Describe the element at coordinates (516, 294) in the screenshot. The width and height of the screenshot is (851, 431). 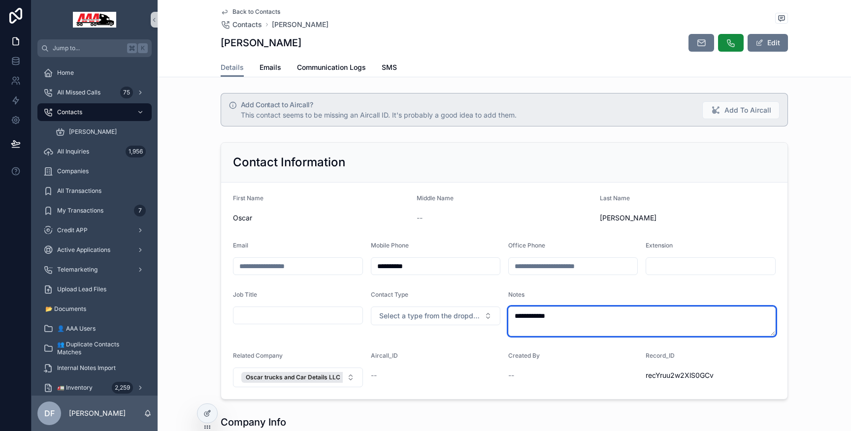
I see `span: Notes` at that location.